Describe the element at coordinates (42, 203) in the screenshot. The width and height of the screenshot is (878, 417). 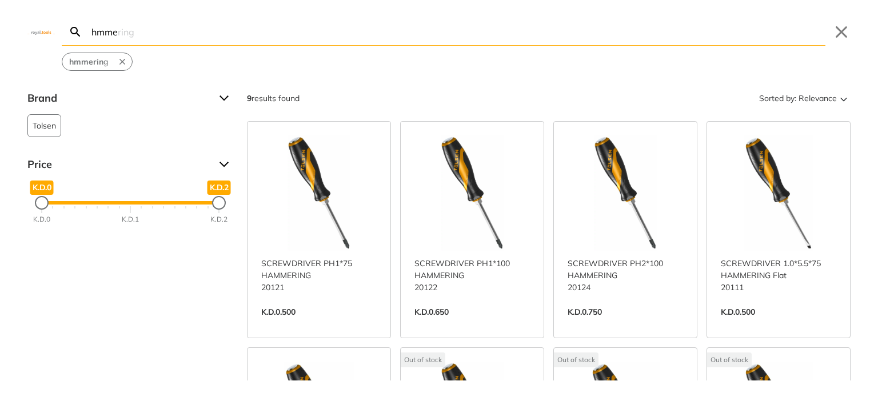
I see `div: Minimum Price` at that location.